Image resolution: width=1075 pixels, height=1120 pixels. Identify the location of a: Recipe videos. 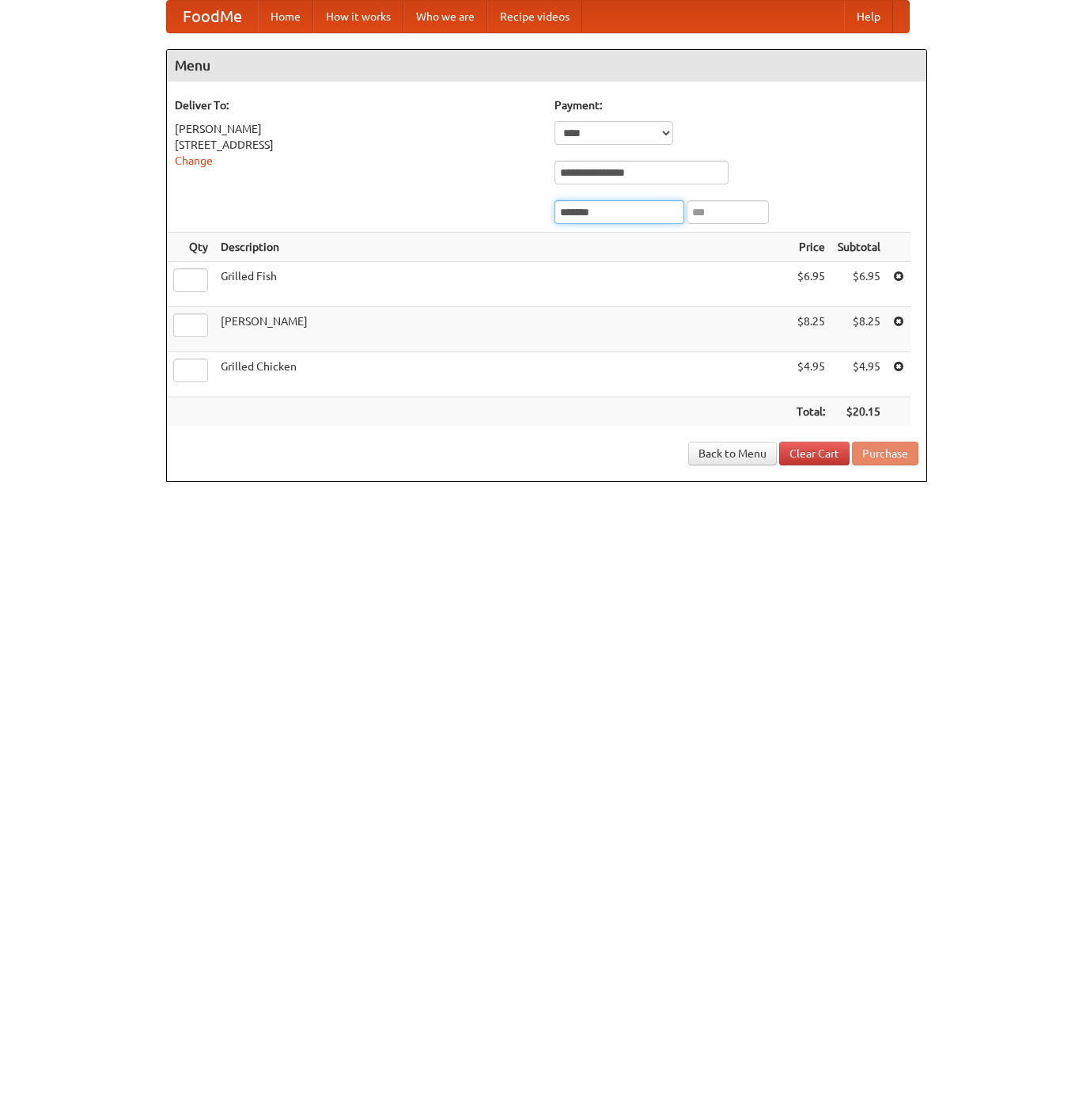
(535, 16).